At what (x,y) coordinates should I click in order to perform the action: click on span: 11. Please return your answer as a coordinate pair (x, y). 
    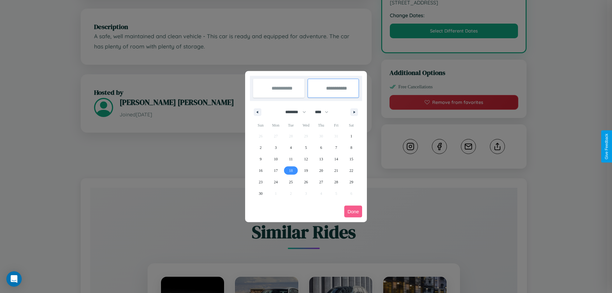
    Looking at the image, I should click on (291, 159).